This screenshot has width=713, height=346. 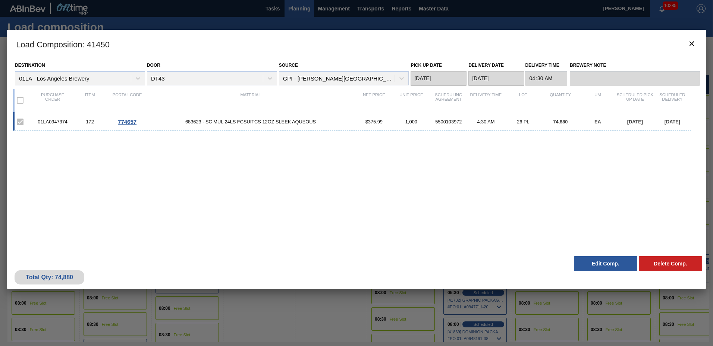 What do you see at coordinates (523, 122) in the screenshot?
I see `div: 26 PL` at bounding box center [523, 122].